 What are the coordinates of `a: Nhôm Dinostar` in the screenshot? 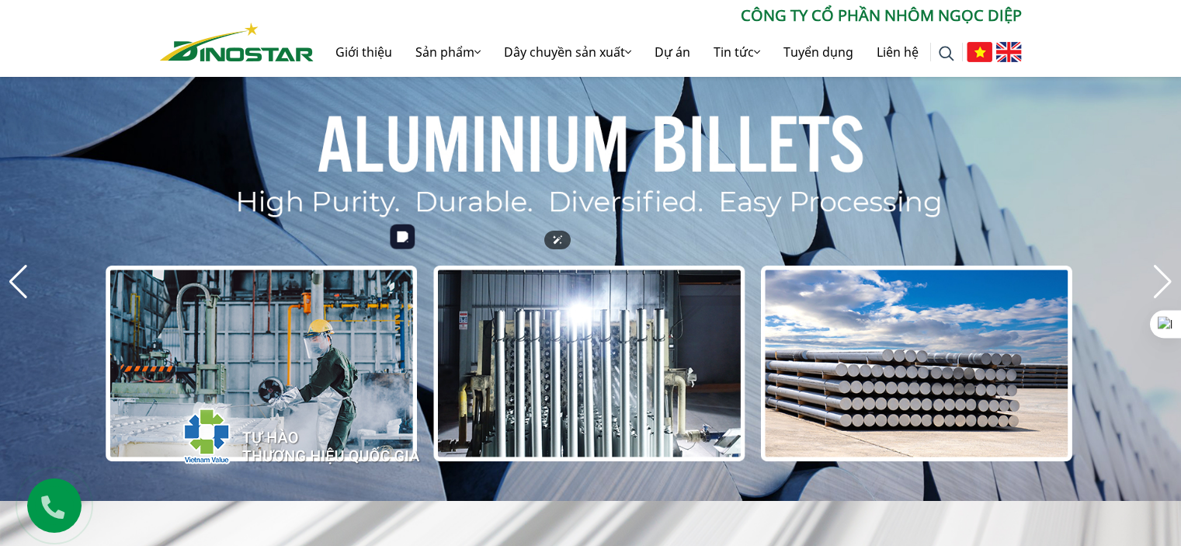 It's located at (237, 40).